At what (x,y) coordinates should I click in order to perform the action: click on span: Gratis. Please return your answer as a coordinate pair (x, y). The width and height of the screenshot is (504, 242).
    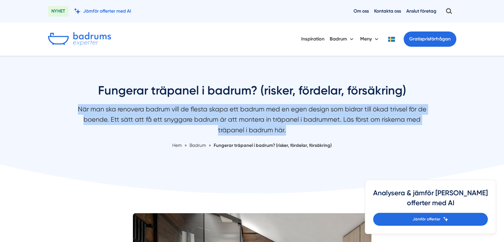
    Looking at the image, I should click on (415, 39).